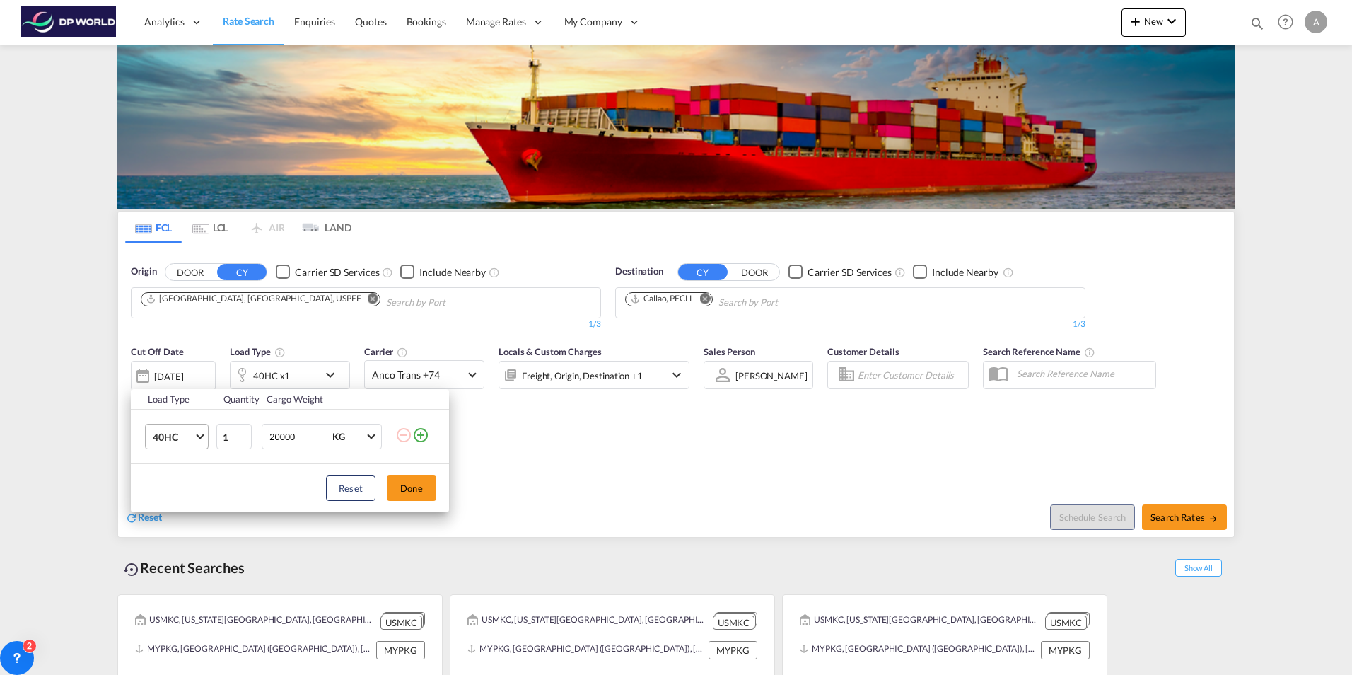 Image resolution: width=1352 pixels, height=675 pixels. I want to click on md-icon: icon-plus-circle-outline, so click(421, 435).